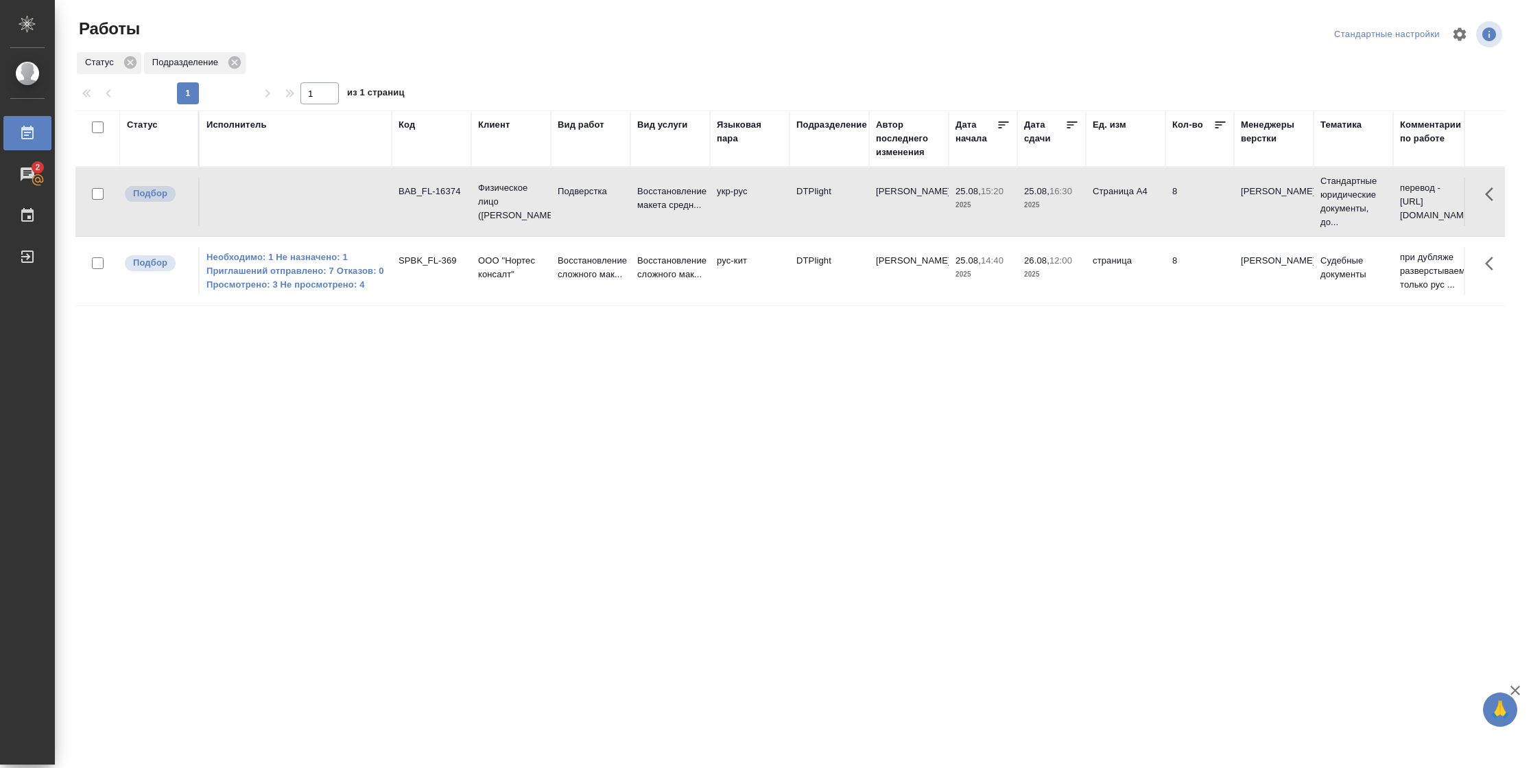 Image resolution: width=1531 pixels, height=768 pixels. Describe the element at coordinates (663, 125) in the screenshot. I see `div: Вид услуги` at that location.